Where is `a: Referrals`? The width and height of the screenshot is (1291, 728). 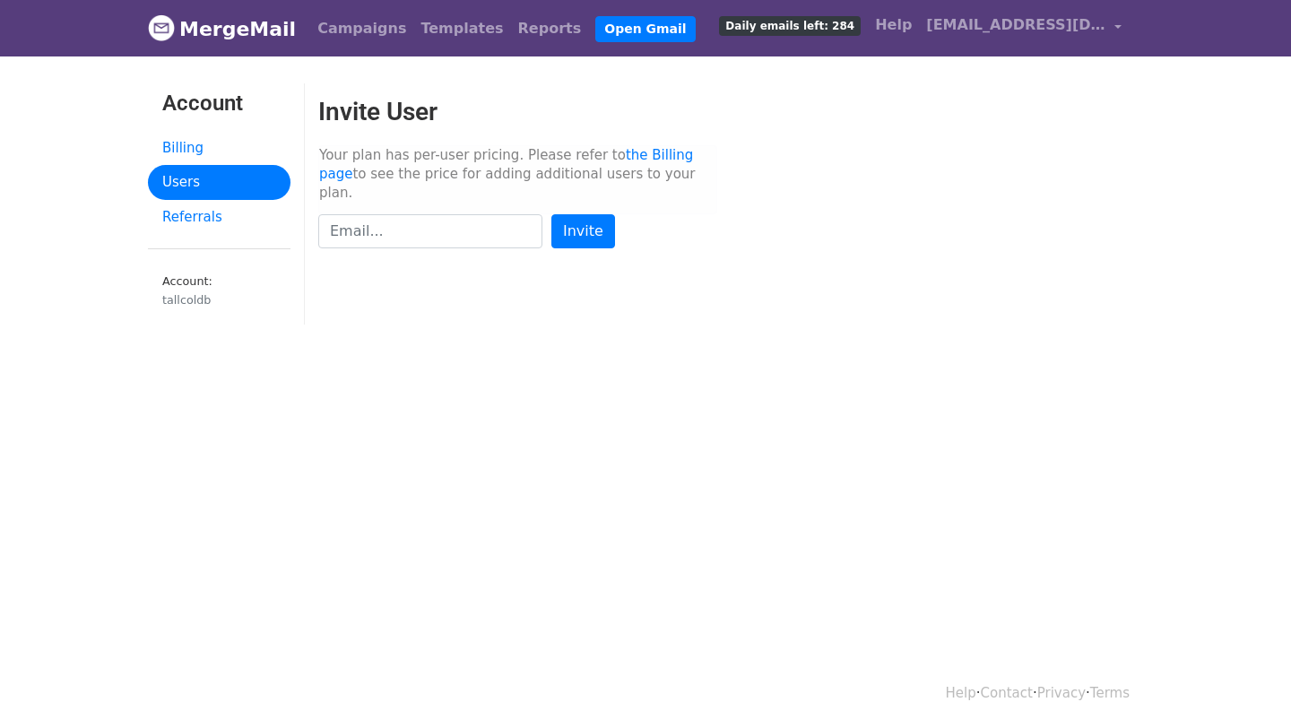 a: Referrals is located at coordinates (219, 217).